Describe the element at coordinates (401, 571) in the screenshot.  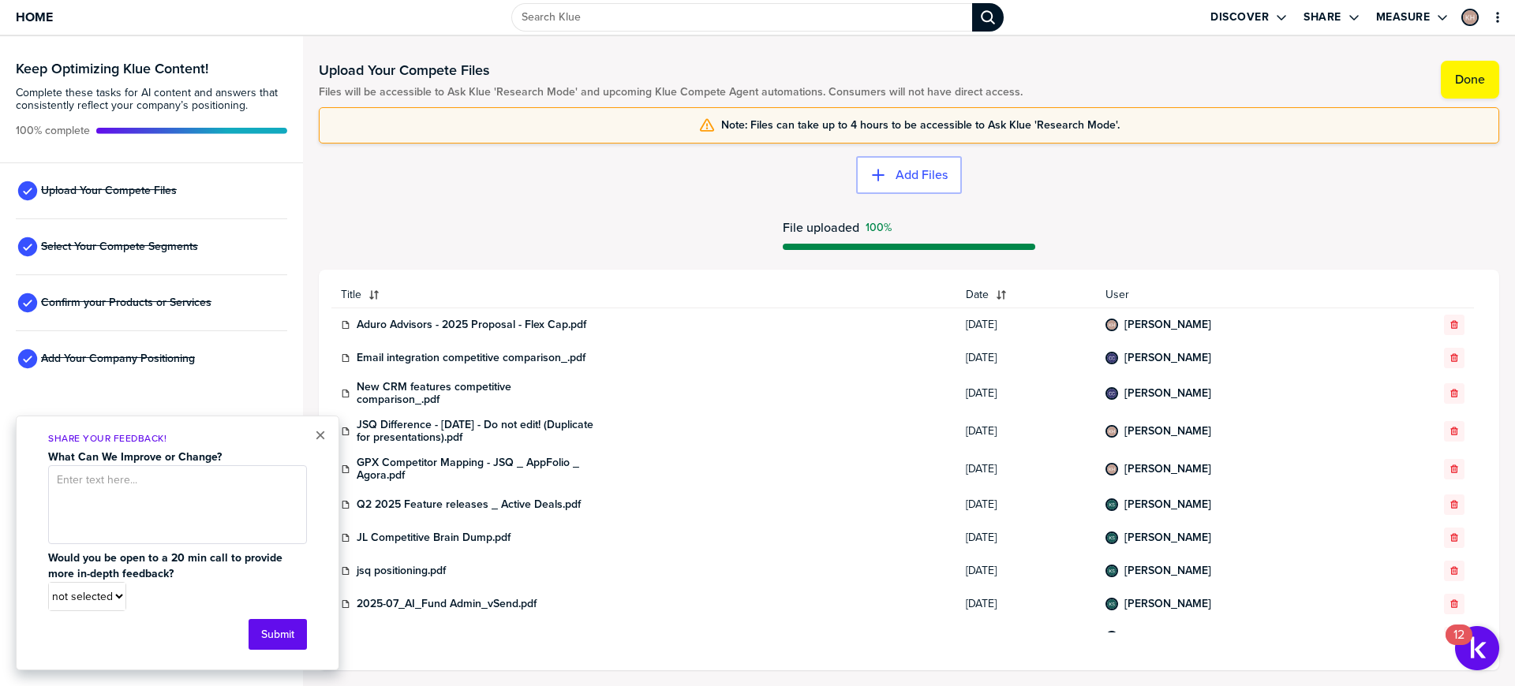
I see `a: jsq positioning.pdf` at that location.